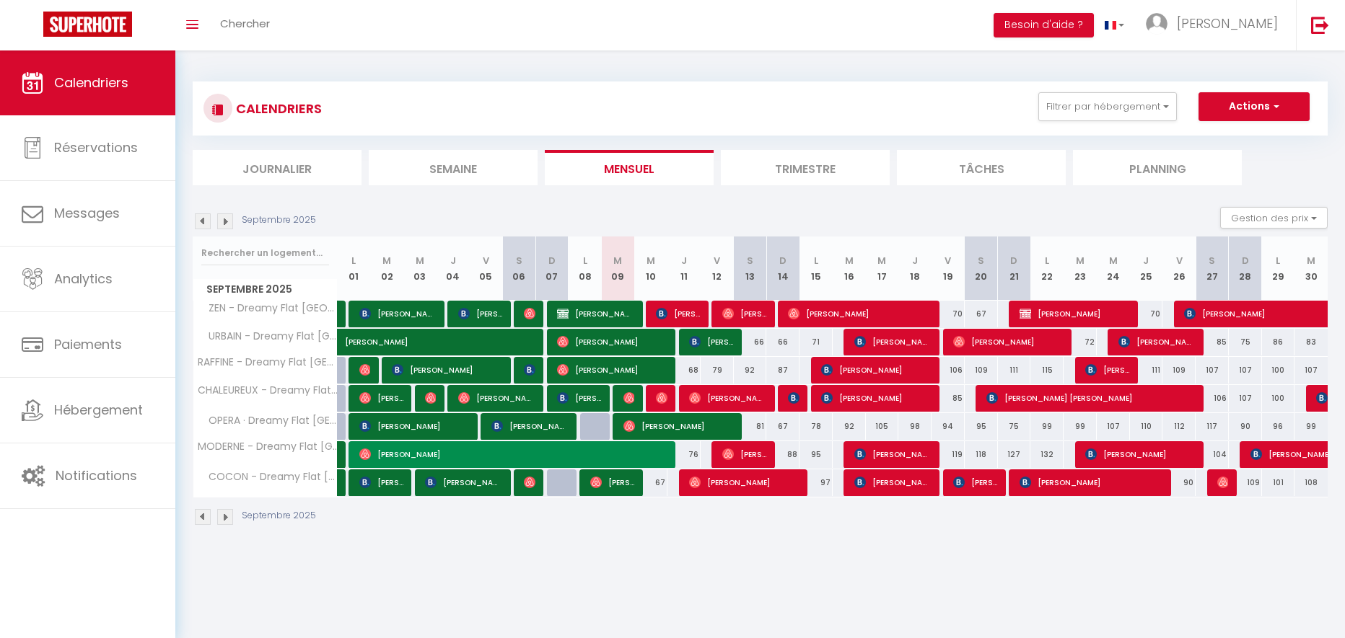 Image resolution: width=1345 pixels, height=638 pixels. I want to click on div: 132, so click(1047, 454).